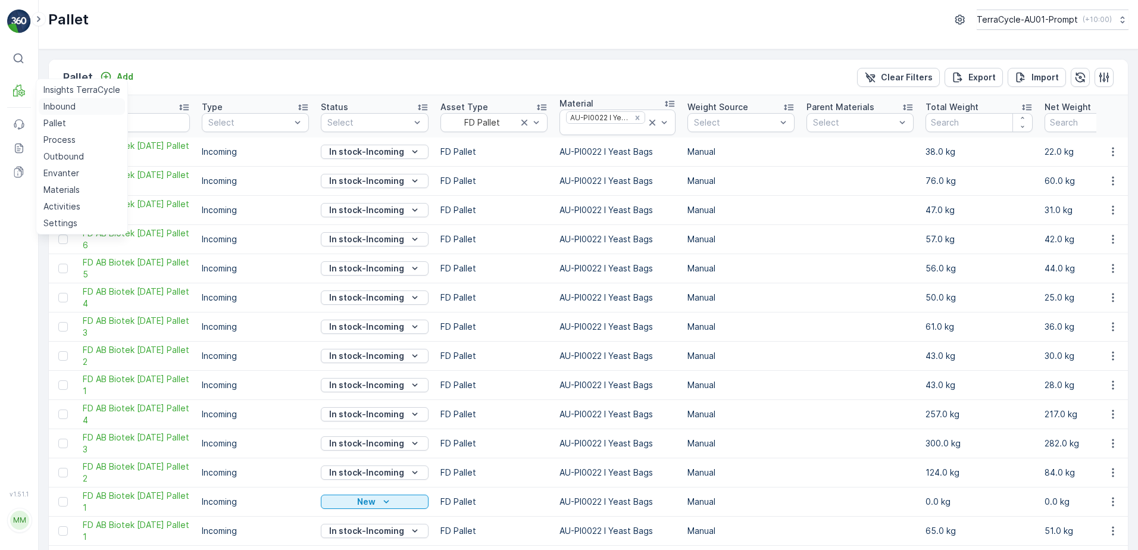 This screenshot has width=1138, height=550. Describe the element at coordinates (136, 239) in the screenshot. I see `a: FD AB Biotek 06.10.2025 Pallet 6` at that location.